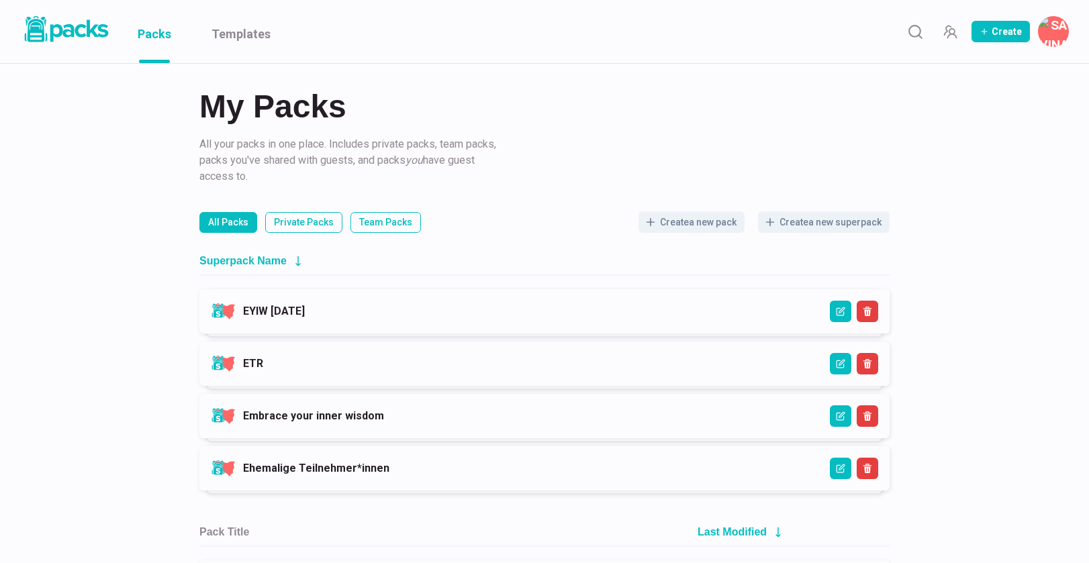 The width and height of the screenshot is (1089, 563). I want to click on button: Create Pack, so click(1001, 32).